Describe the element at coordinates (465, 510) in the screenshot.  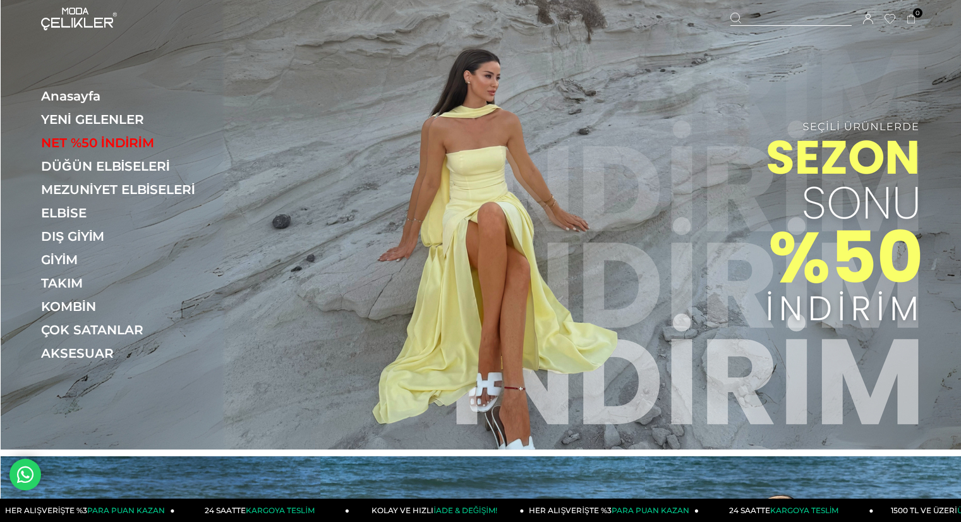
I see `span: İADE & DEĞİŞİM!` at that location.